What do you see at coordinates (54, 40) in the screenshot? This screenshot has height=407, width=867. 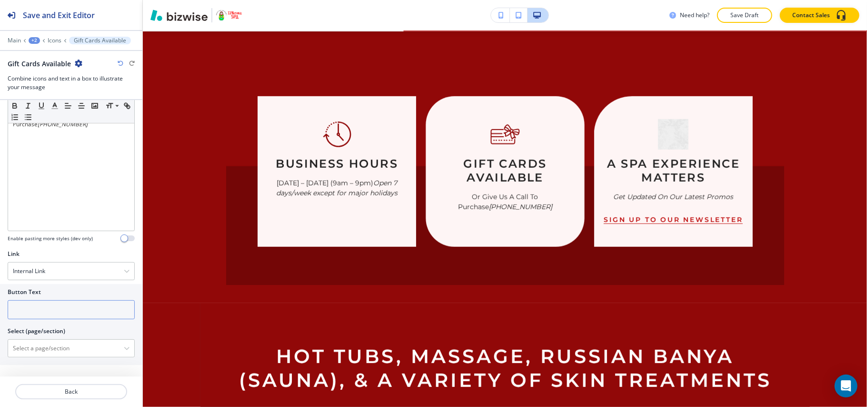 I see `button: Icons` at bounding box center [54, 40].